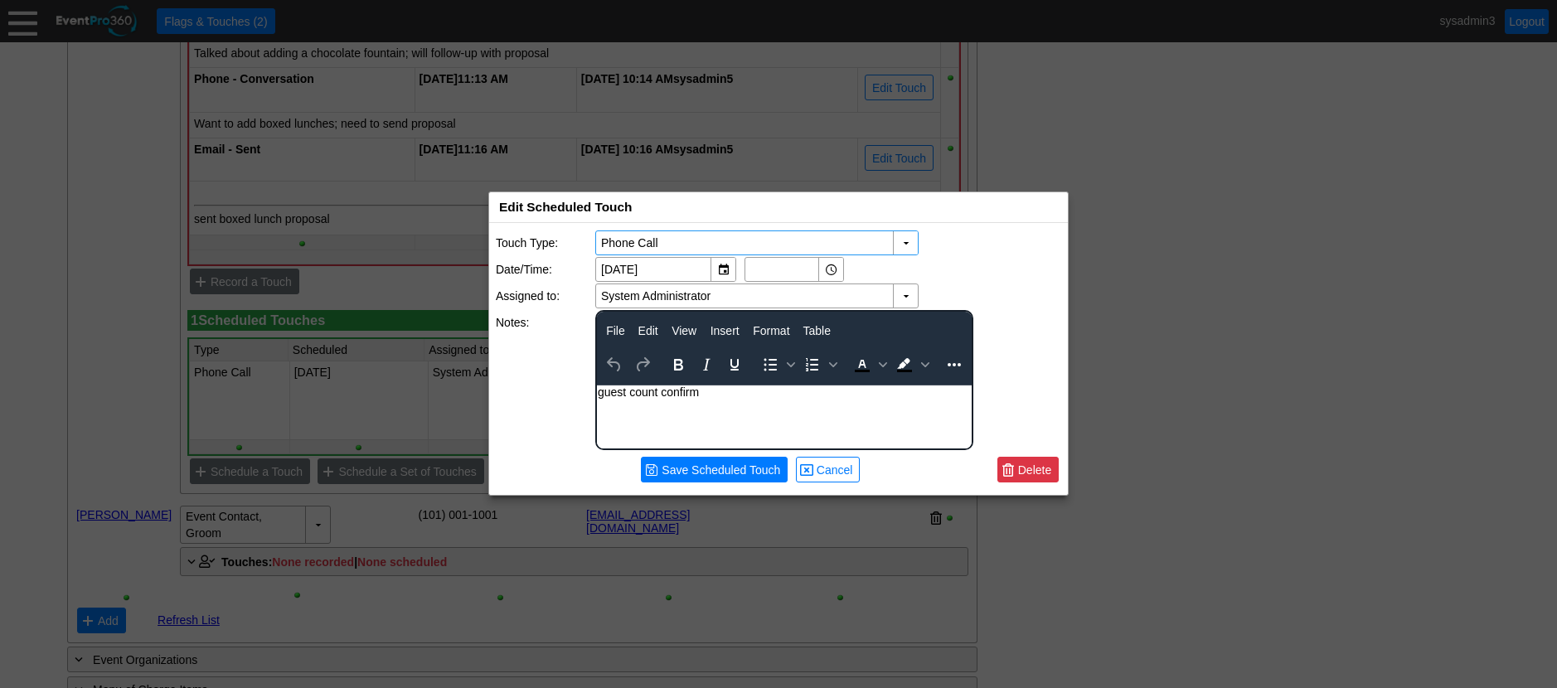 The width and height of the screenshot is (1557, 688). I want to click on span: File, so click(615, 331).